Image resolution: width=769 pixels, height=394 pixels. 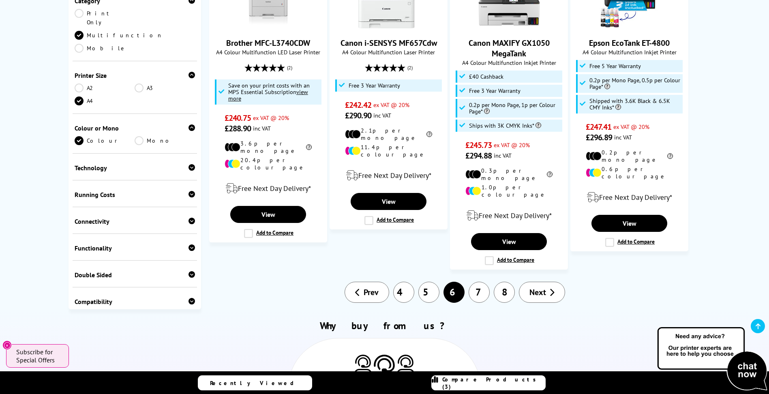 I want to click on span: Recently Viewed, so click(x=256, y=383).